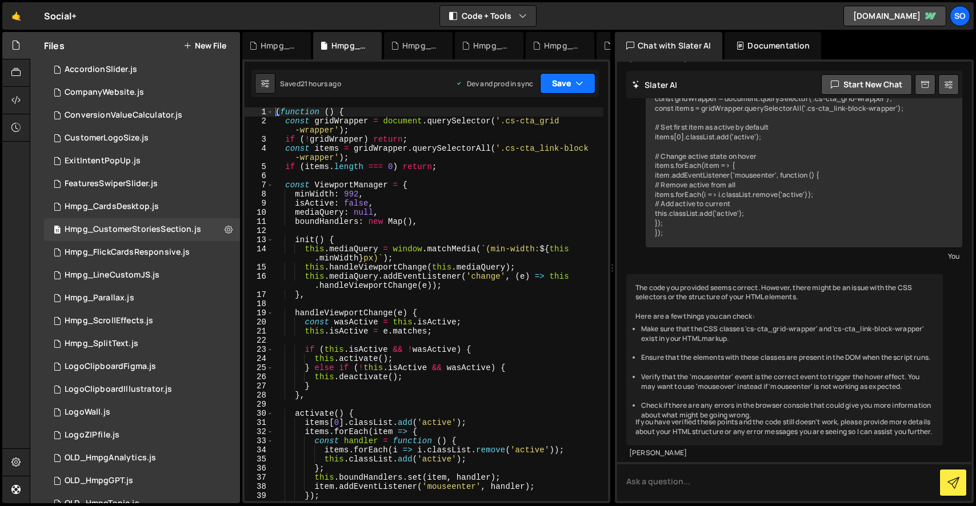 The width and height of the screenshot is (976, 506). Describe the element at coordinates (259, 441) in the screenshot. I see `div: 33` at that location.